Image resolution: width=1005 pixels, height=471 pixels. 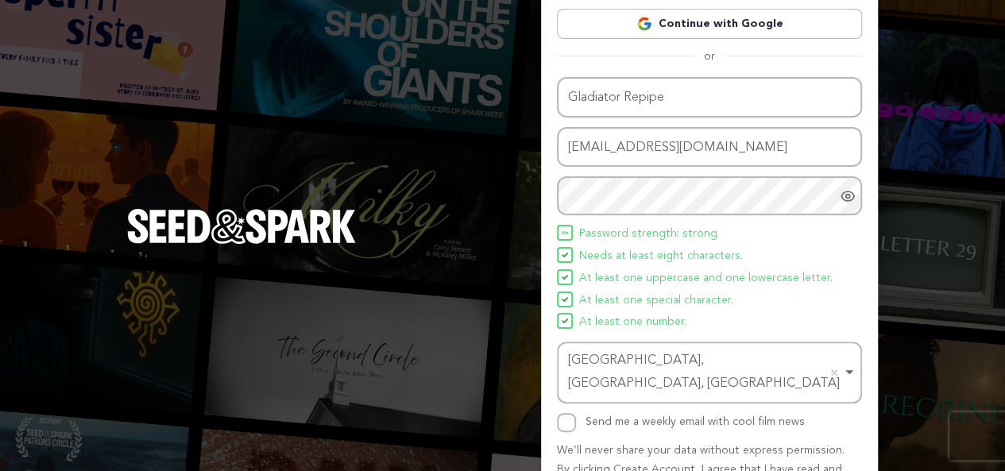 I want to click on span: or, so click(x=710, y=56).